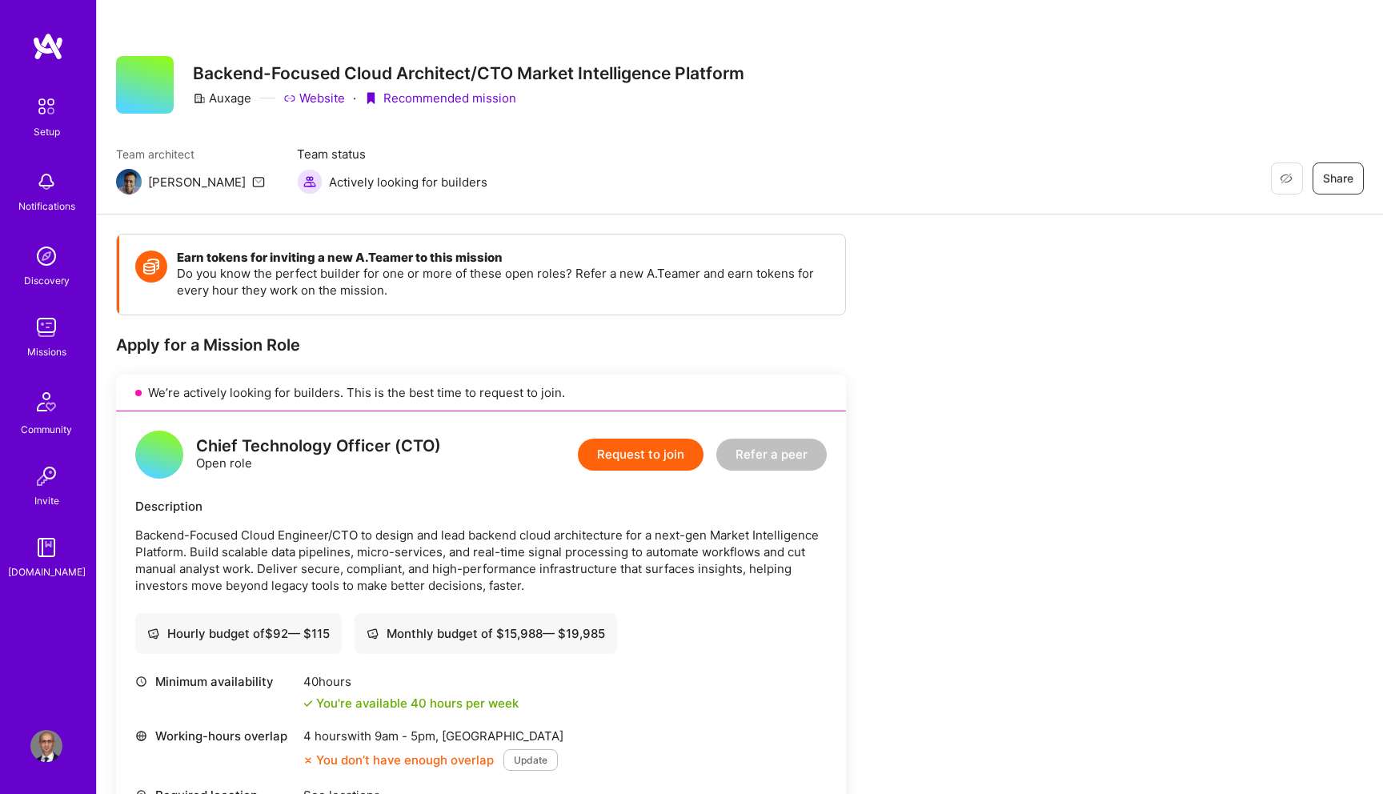 The height and width of the screenshot is (794, 1383). Describe the element at coordinates (46, 106) in the screenshot. I see `img: setup` at that location.